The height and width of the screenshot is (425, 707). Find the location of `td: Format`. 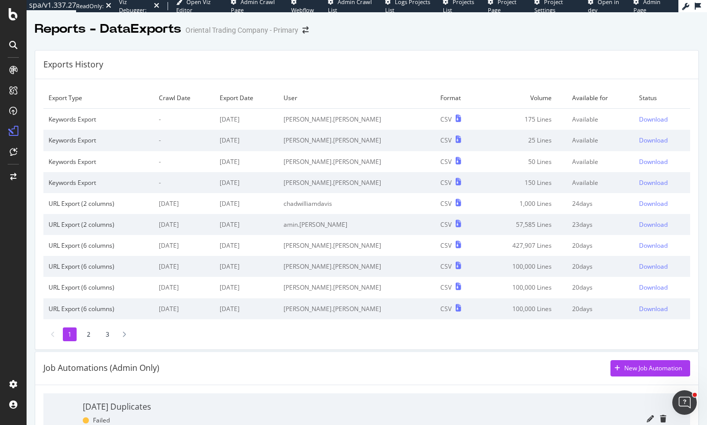

td: Format is located at coordinates (457, 98).